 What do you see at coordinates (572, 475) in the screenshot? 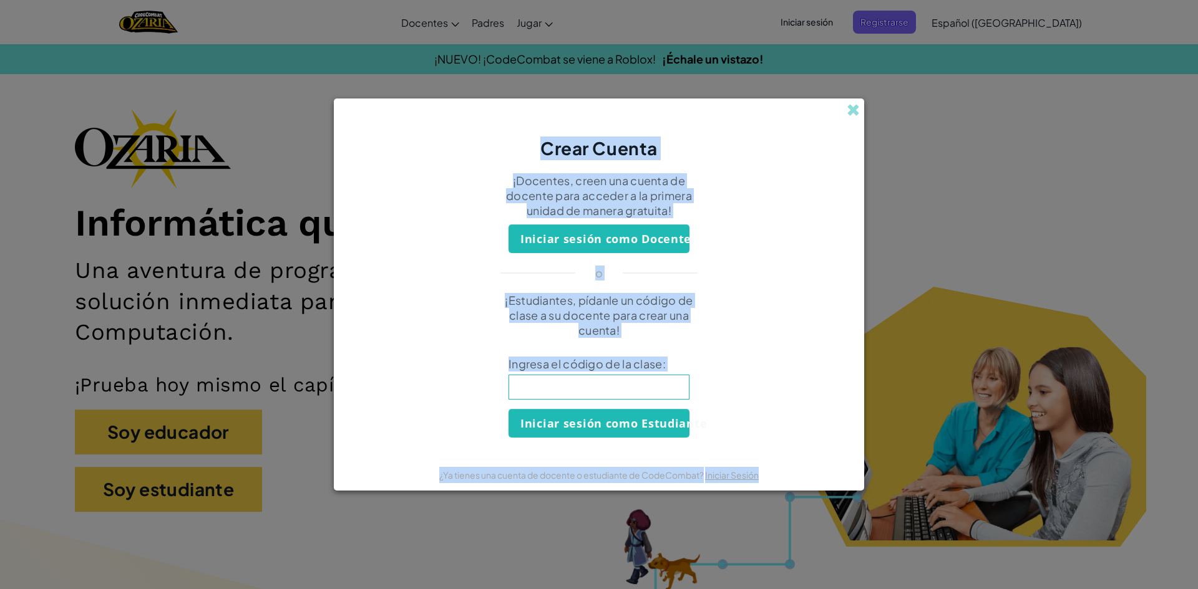
I see `span: ¿Ya tienes una cuenta de docente o estudiante de CodeCombat?` at bounding box center [572, 475].